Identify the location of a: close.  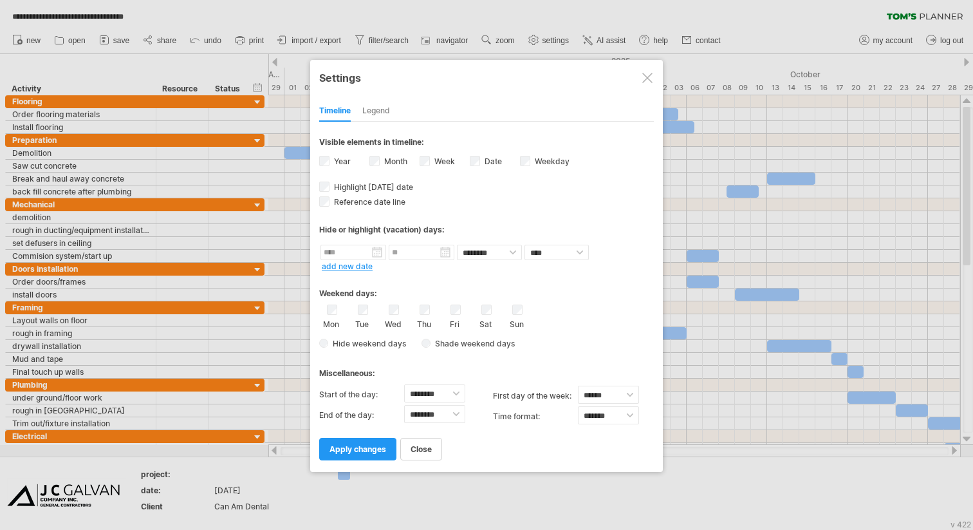
(421, 449).